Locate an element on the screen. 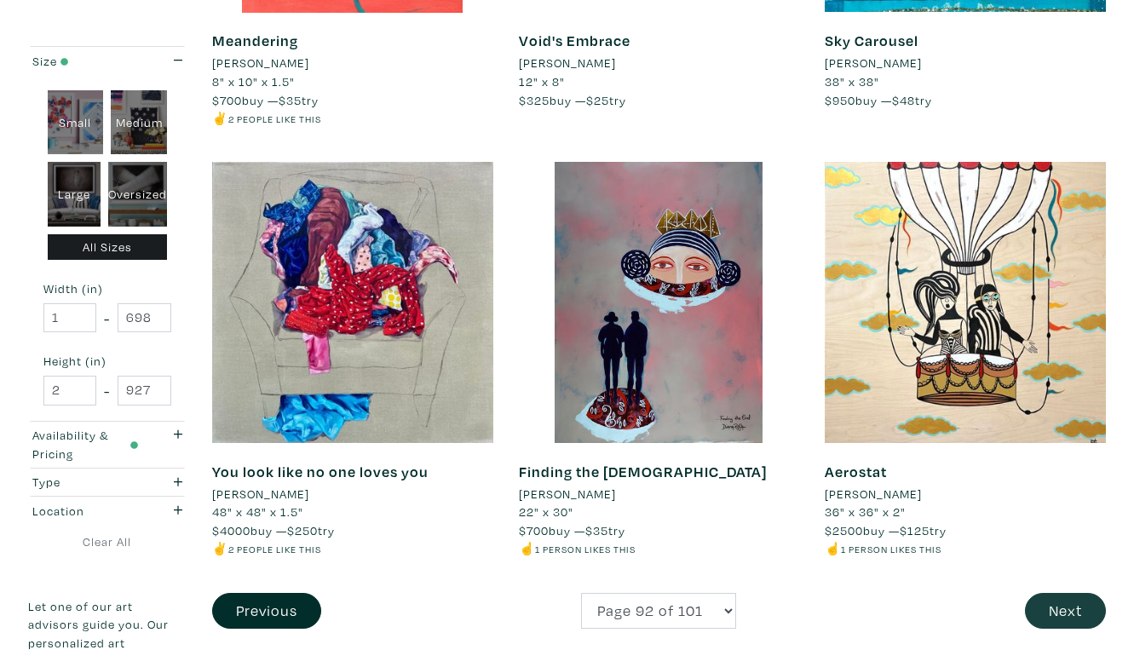 The image size is (1134, 650). span: $25 is located at coordinates (597, 100).